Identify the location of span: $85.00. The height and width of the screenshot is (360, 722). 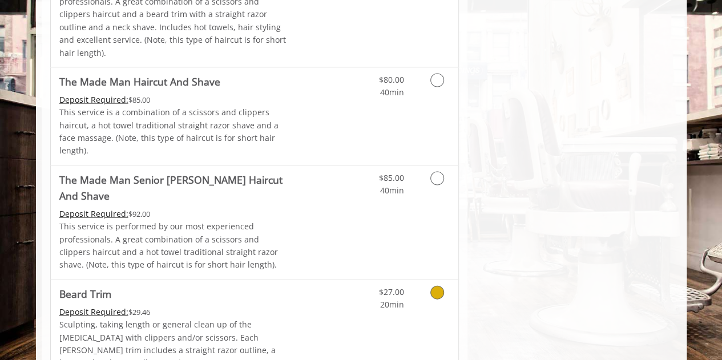
(391, 178).